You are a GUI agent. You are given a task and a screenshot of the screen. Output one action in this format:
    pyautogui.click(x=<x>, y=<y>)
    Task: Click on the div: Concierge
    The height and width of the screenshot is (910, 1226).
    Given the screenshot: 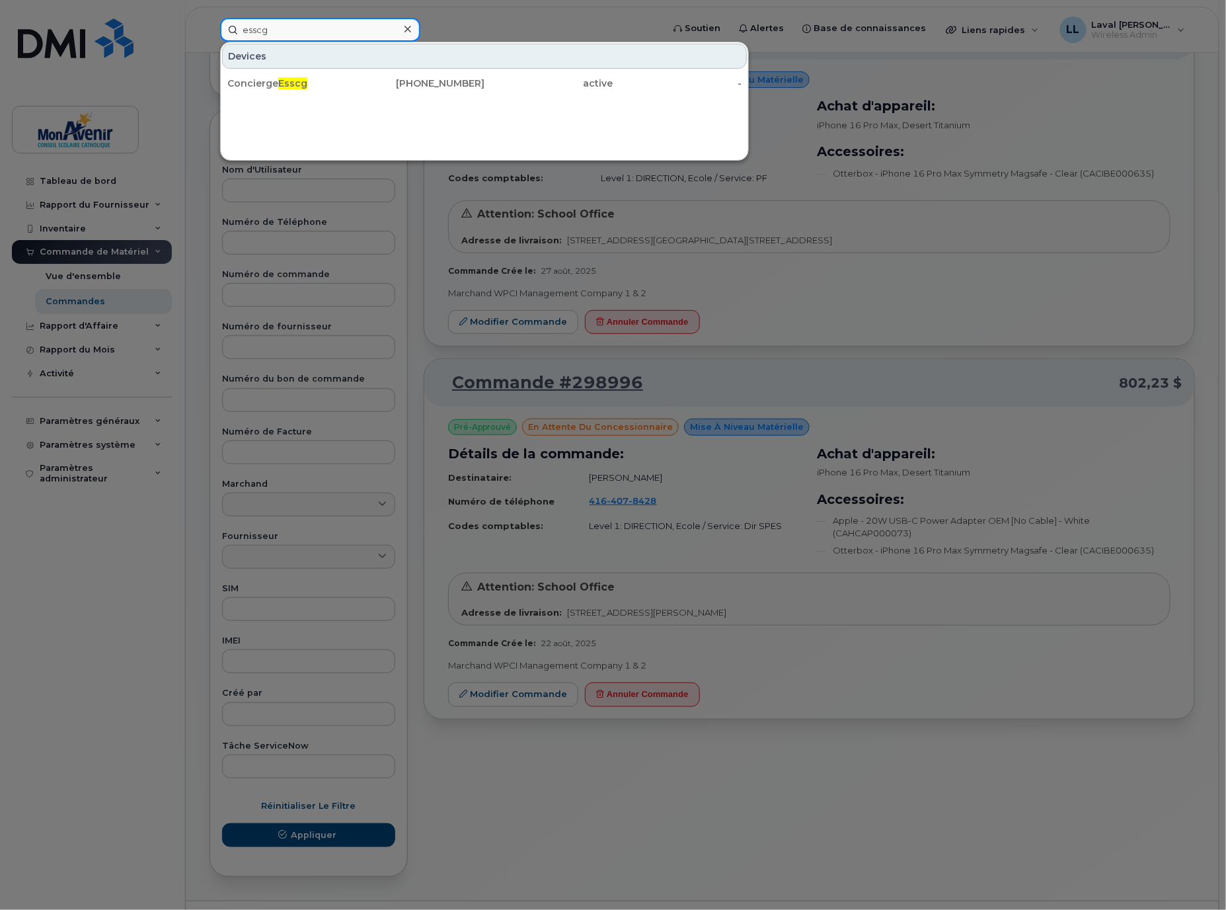 What is the action you would take?
    pyautogui.click(x=292, y=83)
    